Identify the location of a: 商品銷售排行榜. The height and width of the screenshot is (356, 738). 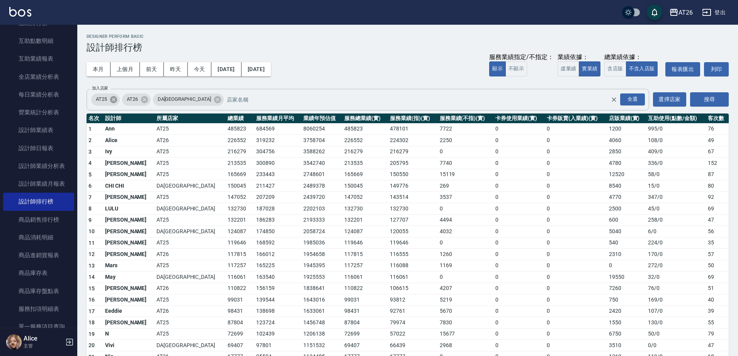
(39, 220).